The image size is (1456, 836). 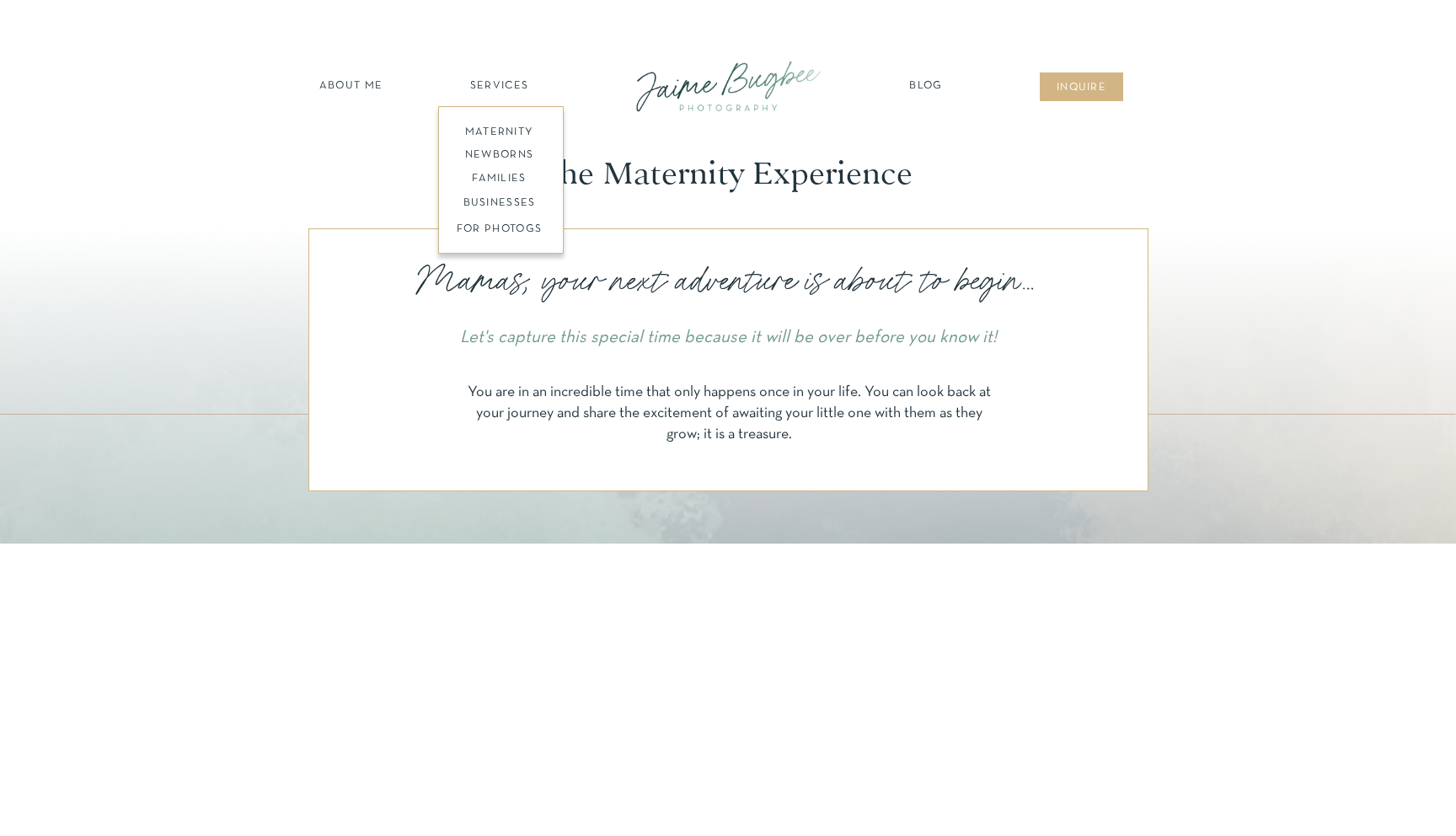 I want to click on a: maternity, so click(x=498, y=130).